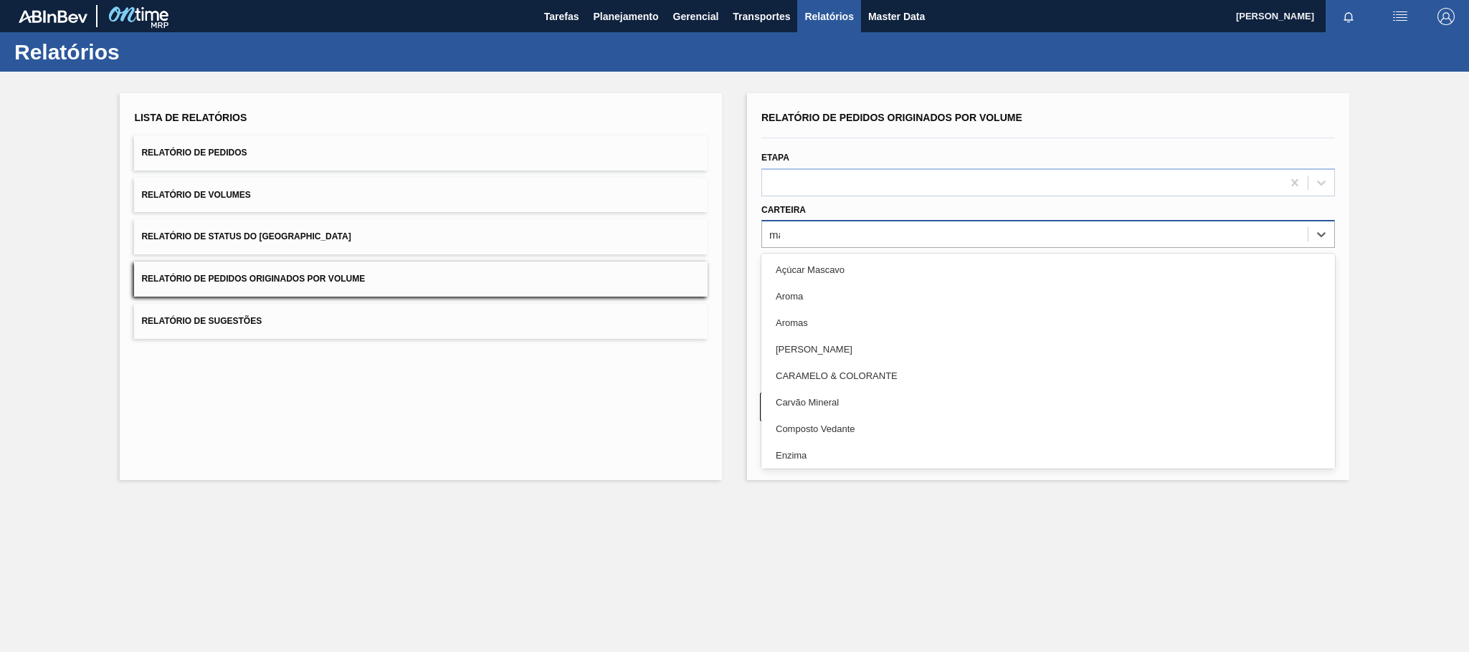 Image resolution: width=1469 pixels, height=652 pixels. What do you see at coordinates (421, 195) in the screenshot?
I see `button: Relatório de Volumes` at bounding box center [421, 195].